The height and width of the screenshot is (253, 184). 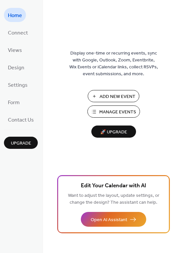 What do you see at coordinates (14, 102) in the screenshot?
I see `a: Form` at bounding box center [14, 102].